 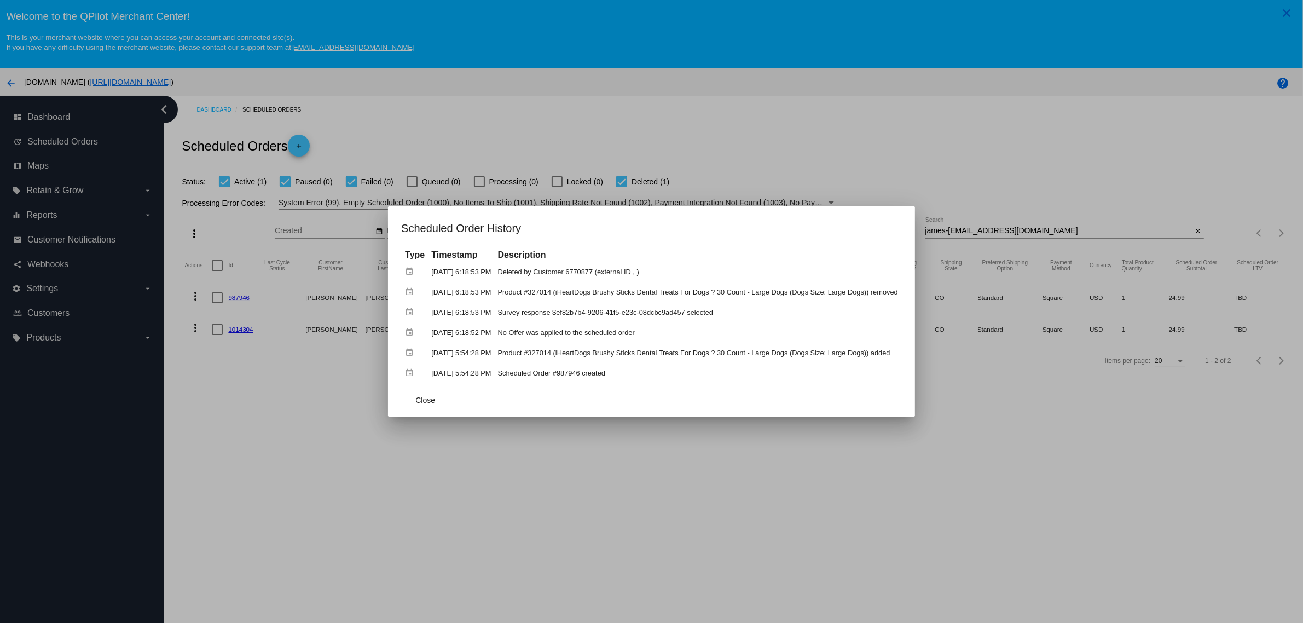 I want to click on th: Timestamp, so click(x=461, y=255).